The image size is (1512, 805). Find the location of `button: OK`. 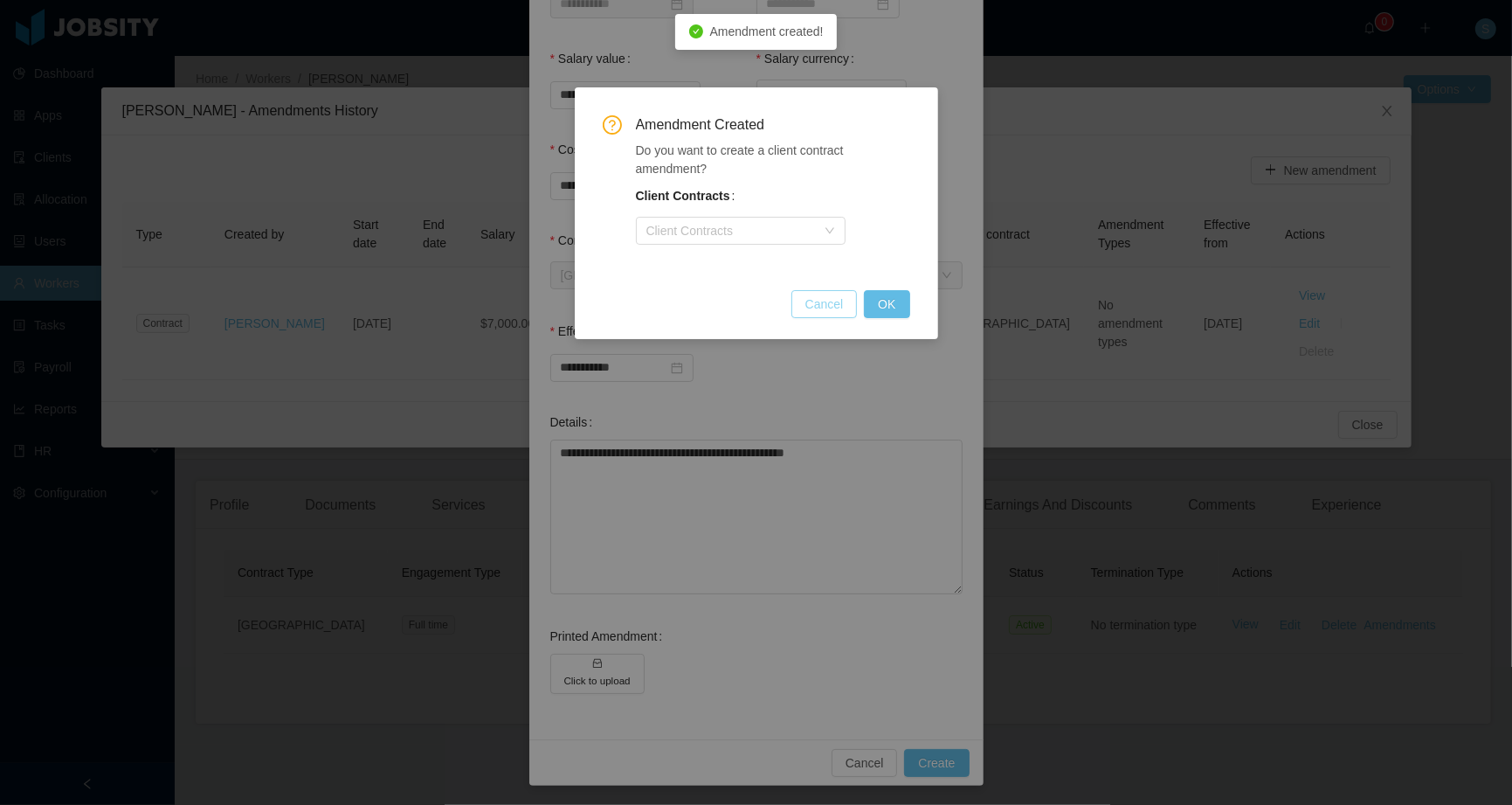

button: OK is located at coordinates (887, 304).